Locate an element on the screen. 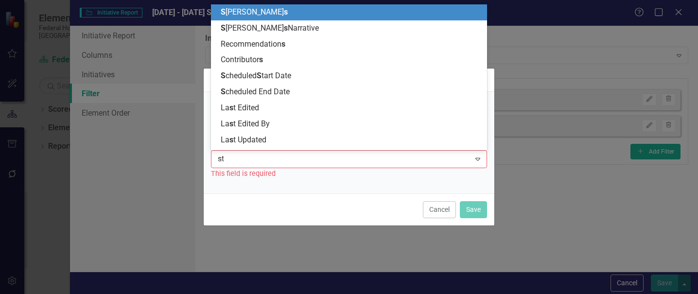 Image resolution: width=698 pixels, height=294 pixels. span: La t Updated is located at coordinates (244, 140).